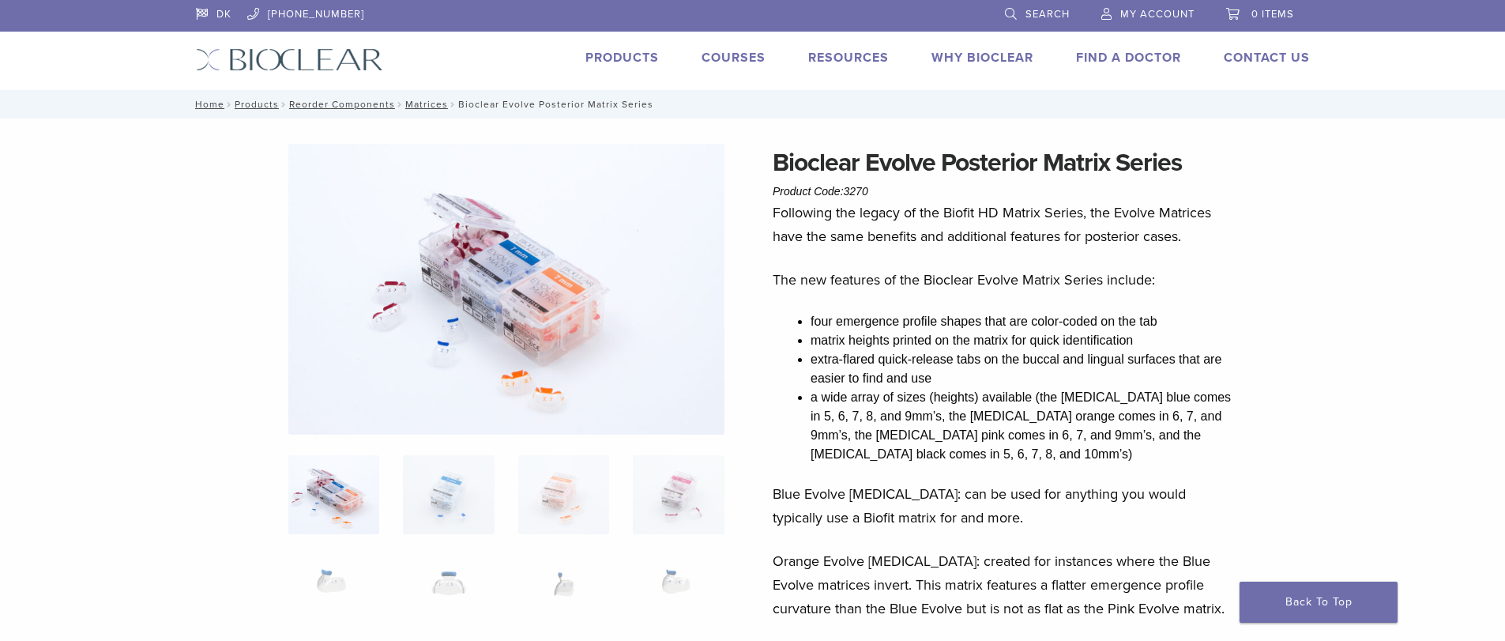  Describe the element at coordinates (733, 58) in the screenshot. I see `a: Courses` at that location.